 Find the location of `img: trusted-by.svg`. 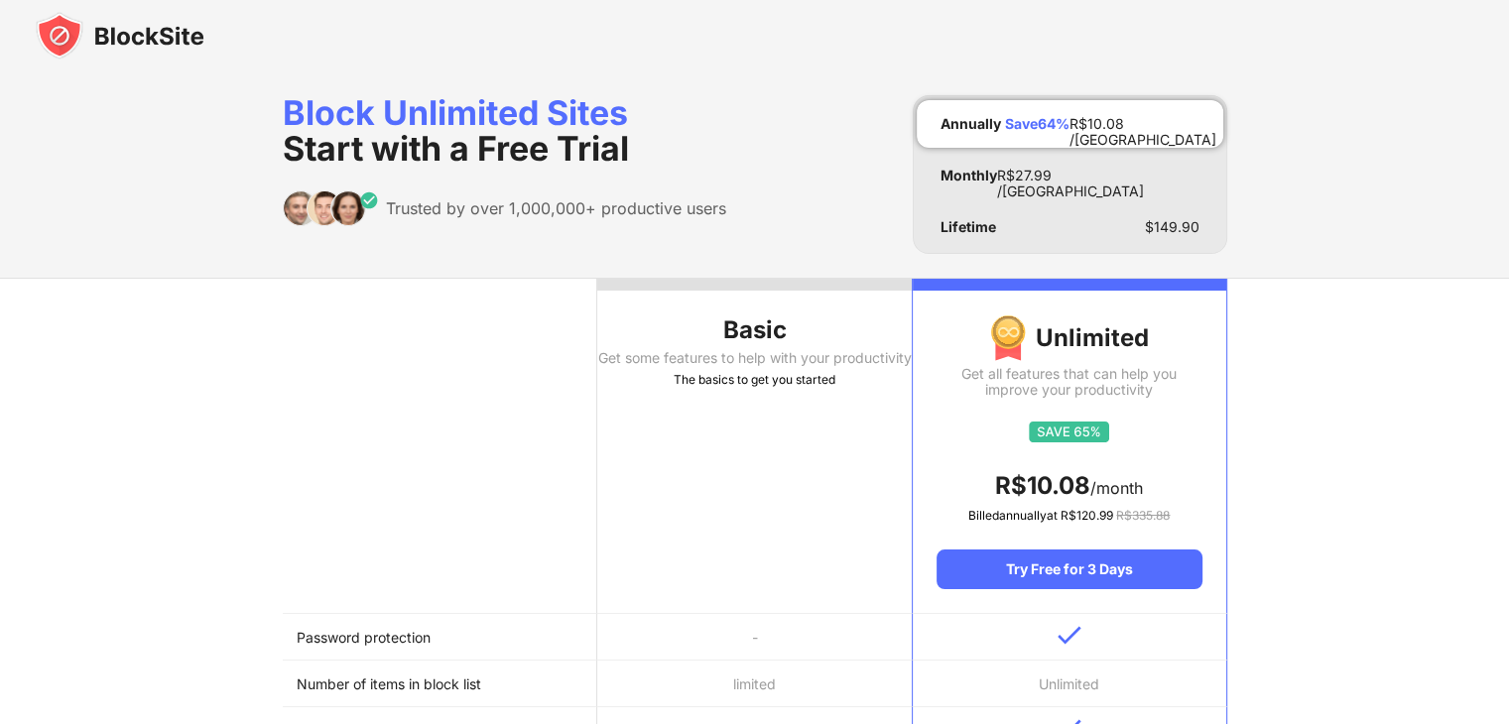

img: trusted-by.svg is located at coordinates (330, 208).